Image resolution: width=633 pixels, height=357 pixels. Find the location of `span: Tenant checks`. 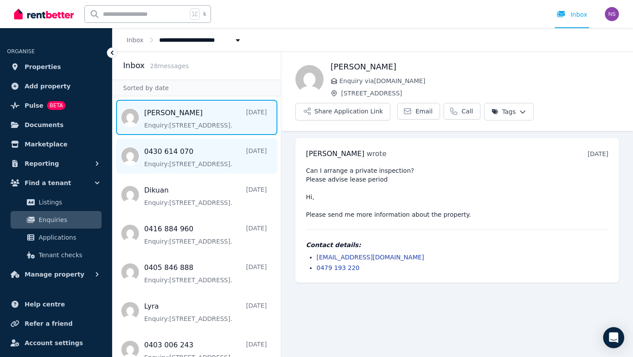

span: Tenant checks is located at coordinates (68, 255).